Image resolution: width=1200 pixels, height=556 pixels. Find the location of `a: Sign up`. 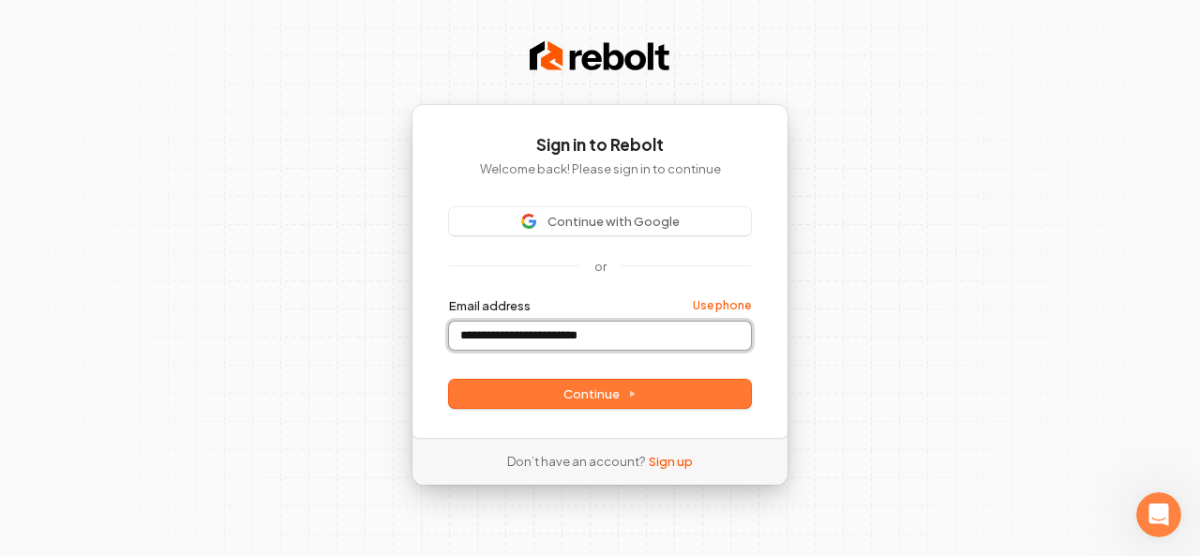

a: Sign up is located at coordinates (670, 461).